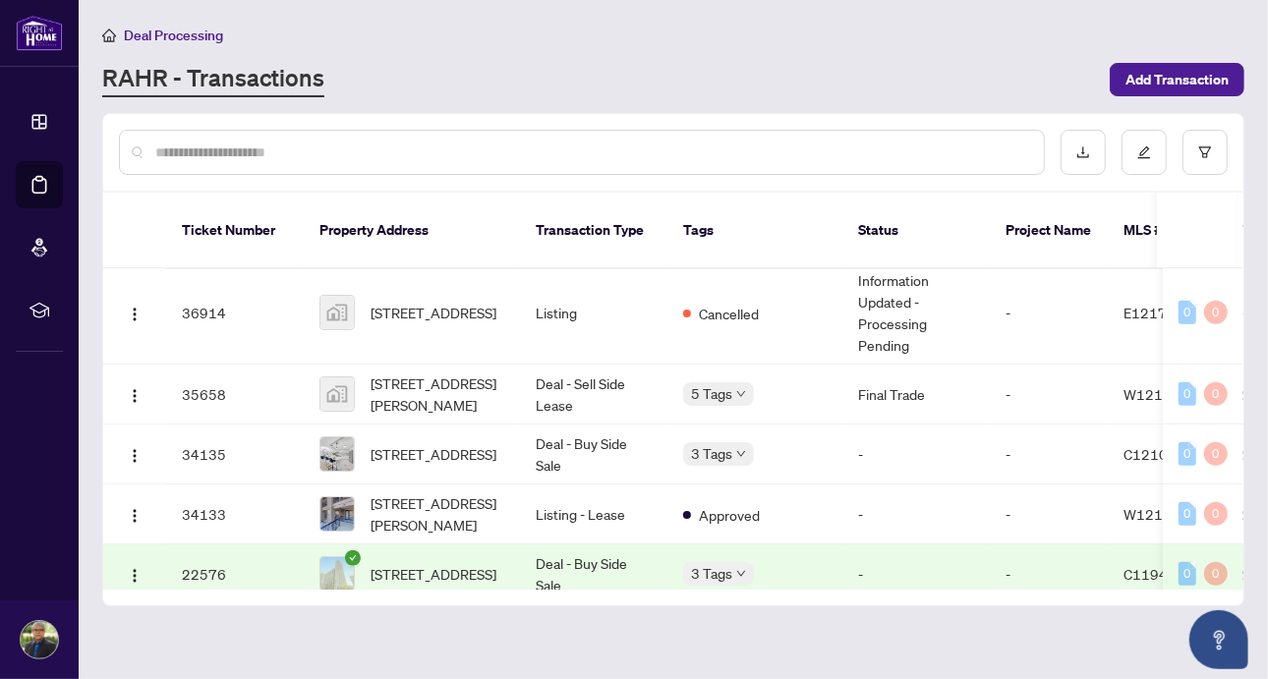  What do you see at coordinates (1219, 640) in the screenshot?
I see `button: Open asap` at bounding box center [1219, 640].